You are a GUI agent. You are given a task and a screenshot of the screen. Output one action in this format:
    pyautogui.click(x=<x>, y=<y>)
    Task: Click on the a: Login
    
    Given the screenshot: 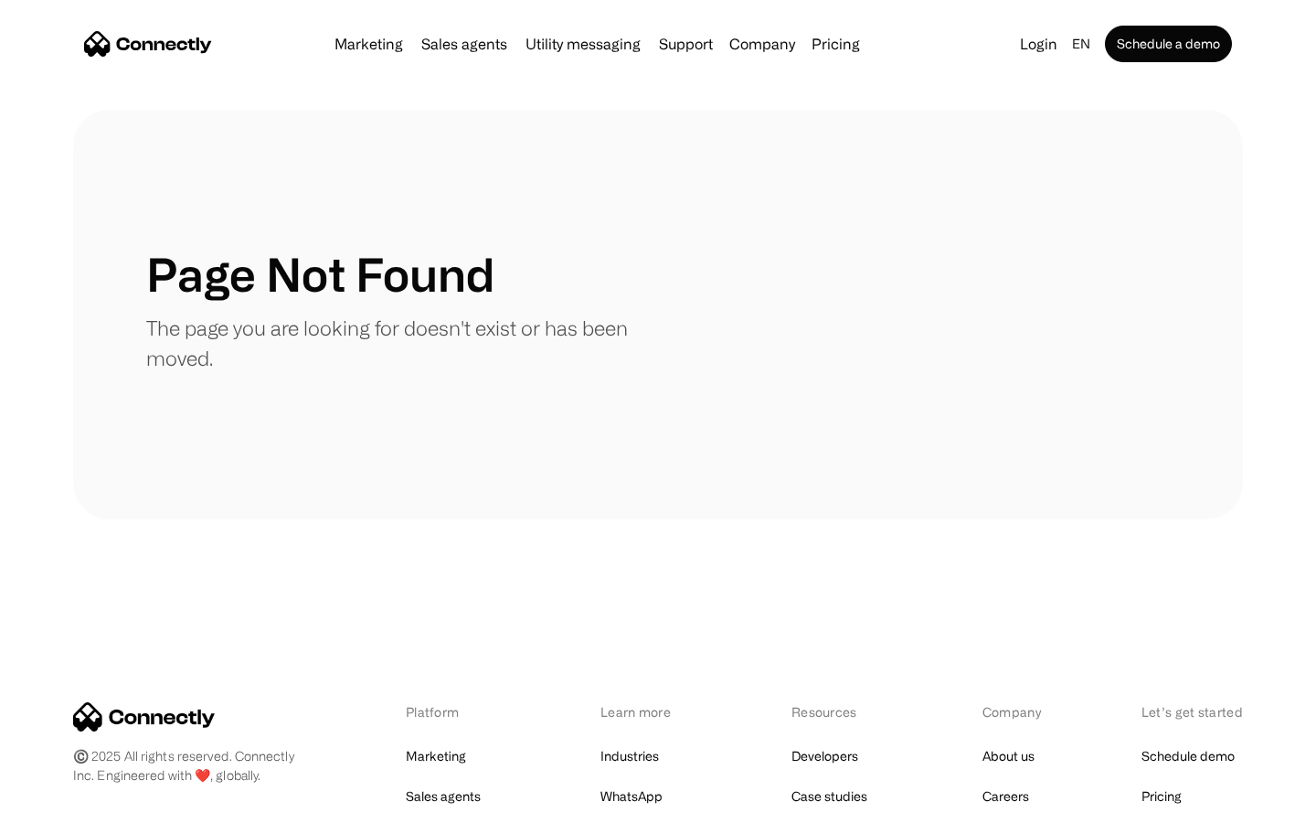 What is the action you would take?
    pyautogui.click(x=1038, y=44)
    